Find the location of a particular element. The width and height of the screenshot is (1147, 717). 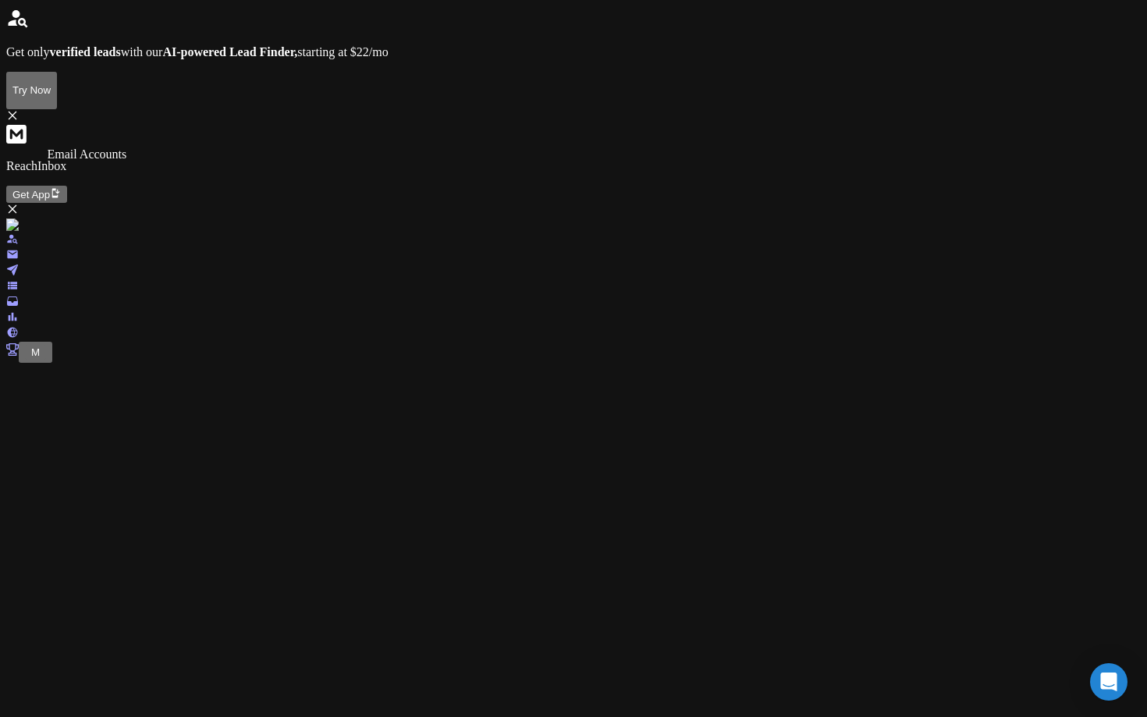

p: Get only with our starting at $22/mo is located at coordinates (573, 52).